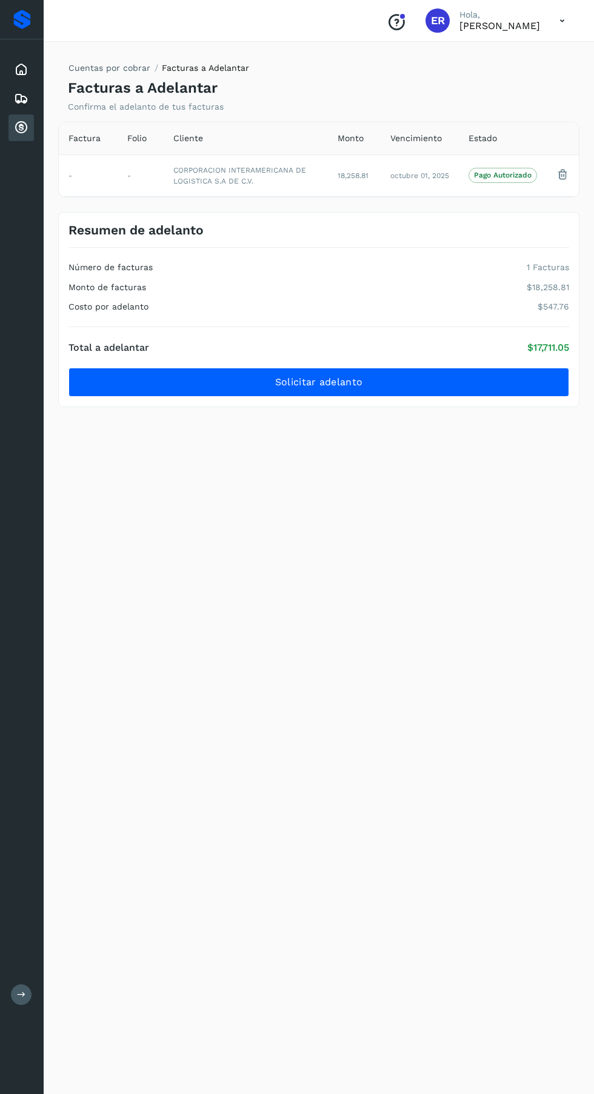 Image resolution: width=594 pixels, height=1094 pixels. I want to click on span: Facturas a Adelantar, so click(205, 68).